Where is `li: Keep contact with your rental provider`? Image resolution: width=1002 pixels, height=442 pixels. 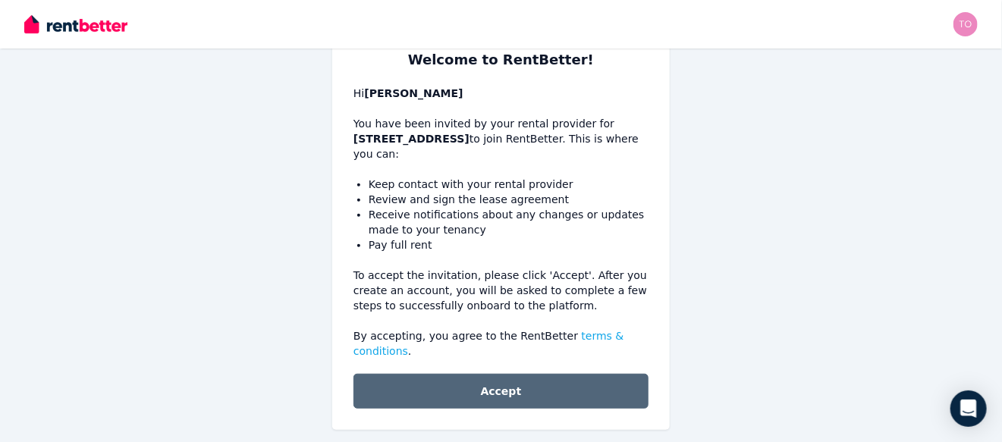 li: Keep contact with your rental provider is located at coordinates (508, 184).